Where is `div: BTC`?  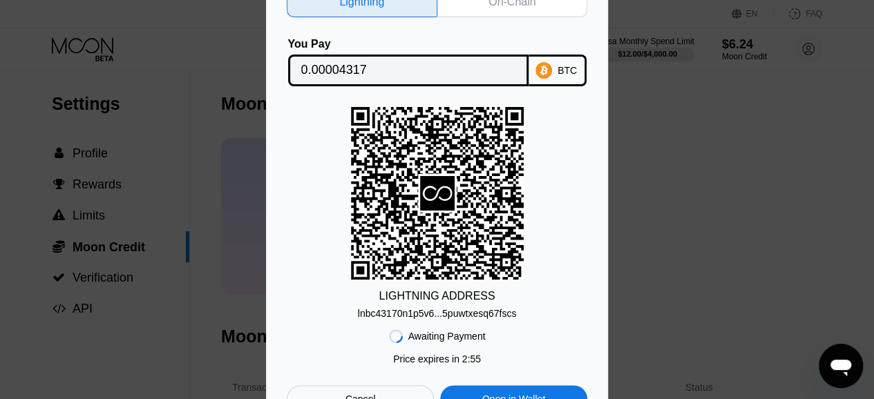
div: BTC is located at coordinates (567, 70).